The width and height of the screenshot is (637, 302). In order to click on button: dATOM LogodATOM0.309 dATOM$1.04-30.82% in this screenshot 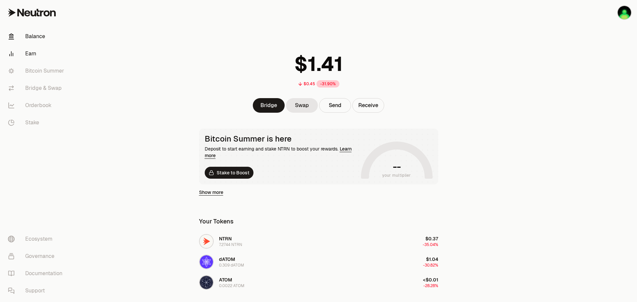, I will do `click(319, 262)`.